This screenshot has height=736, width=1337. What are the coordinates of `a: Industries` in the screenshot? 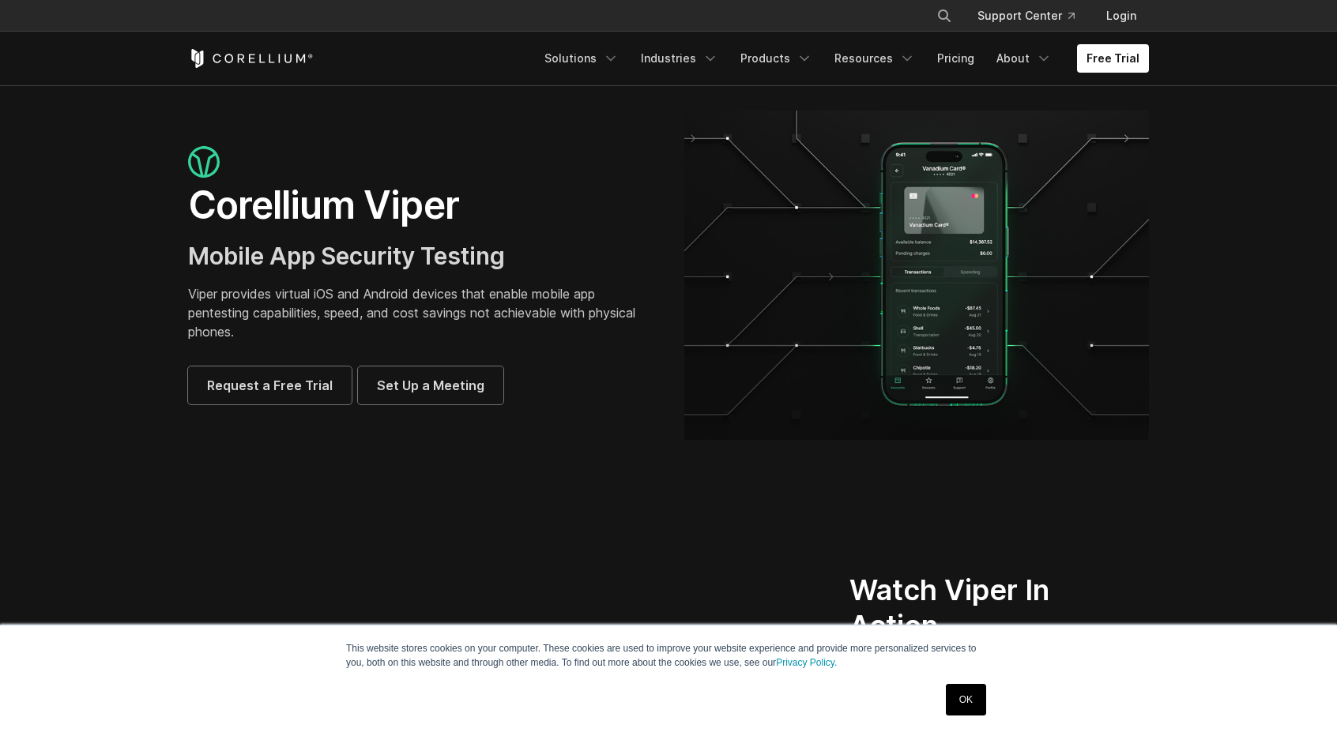 It's located at (679, 58).